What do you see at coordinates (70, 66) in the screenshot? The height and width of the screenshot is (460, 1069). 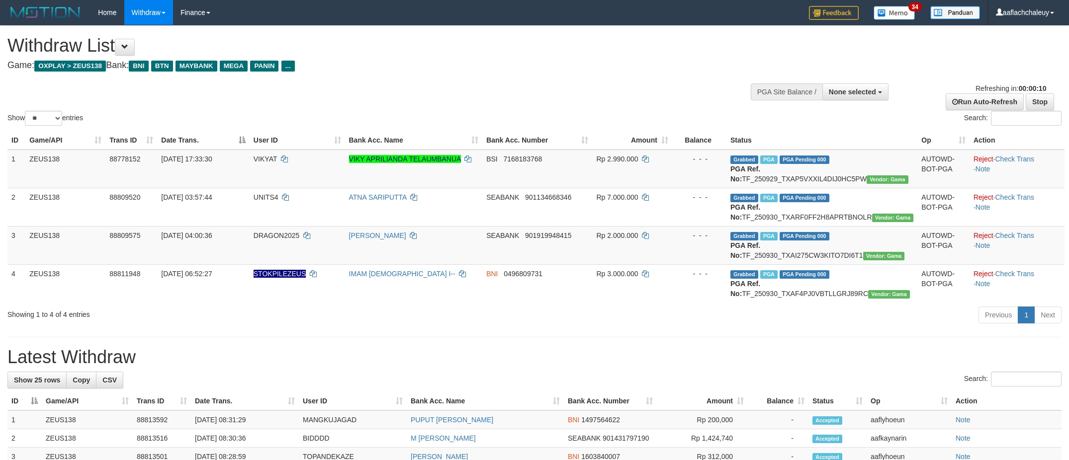 I see `span: OXPLAY > ZEUS138` at bounding box center [70, 66].